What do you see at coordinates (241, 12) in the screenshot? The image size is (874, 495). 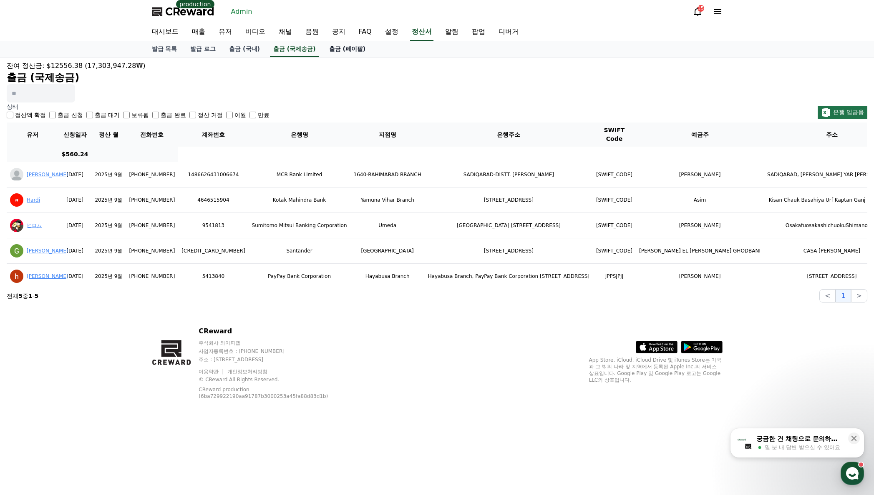 I see `a: Admin` at bounding box center [241, 12].